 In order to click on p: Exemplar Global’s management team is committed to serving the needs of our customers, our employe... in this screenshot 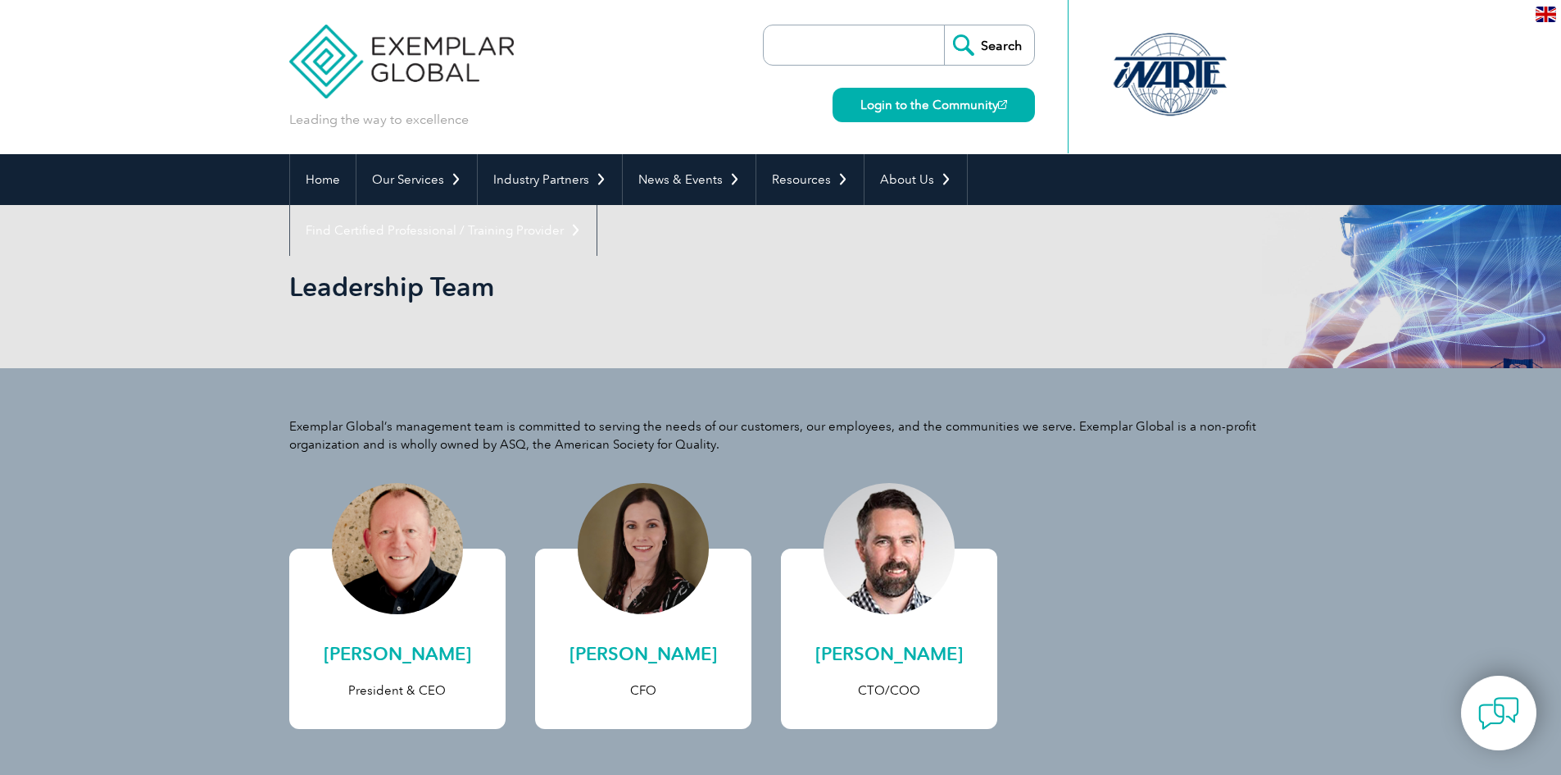, I will do `click(781, 435)`.